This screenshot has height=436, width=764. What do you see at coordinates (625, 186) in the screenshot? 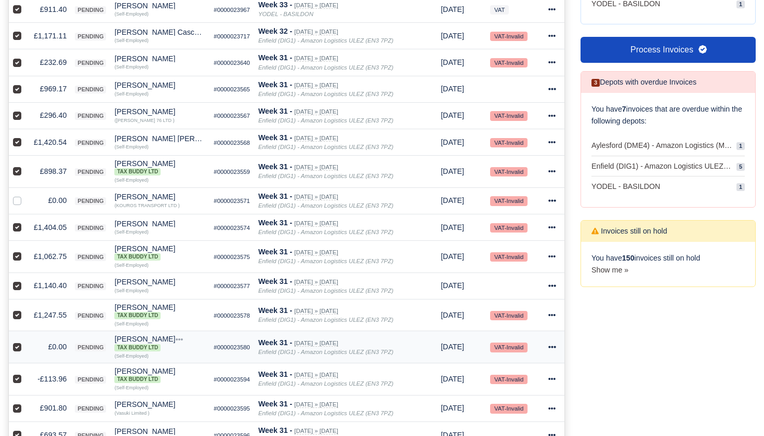
I see `span: YODEL - BASILDON` at bounding box center [625, 186].